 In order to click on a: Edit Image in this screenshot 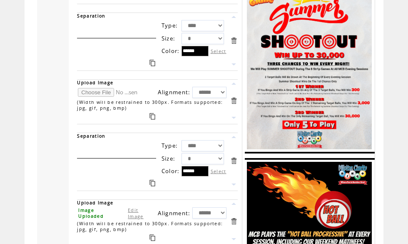, I will do `click(136, 213)`.